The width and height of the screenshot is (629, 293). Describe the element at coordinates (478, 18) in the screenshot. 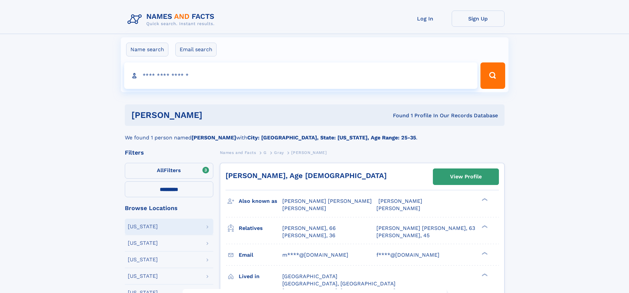

I see `a: Sign Up` at that location.